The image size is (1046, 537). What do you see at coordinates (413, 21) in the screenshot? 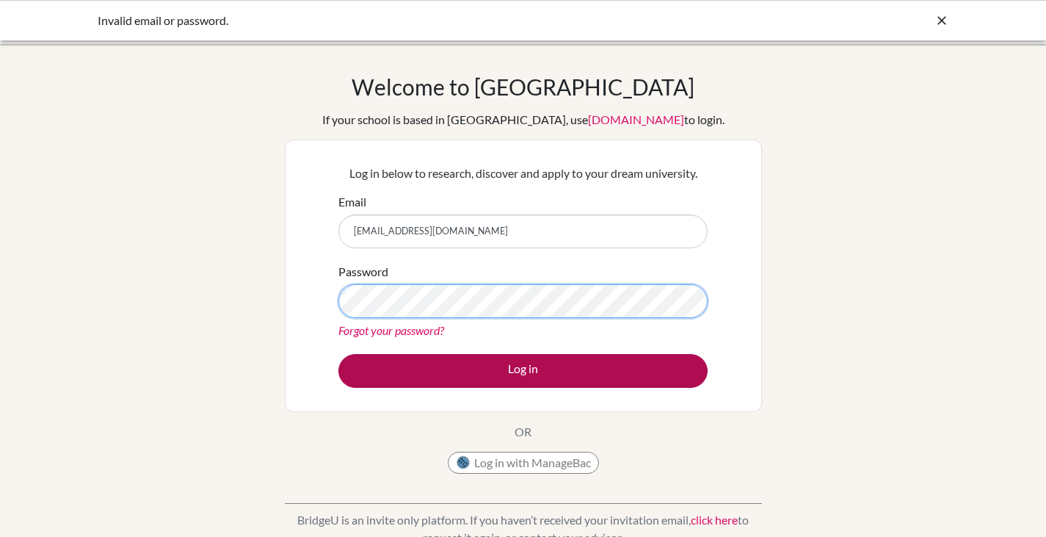
I see `div: Invalid email or password.` at bounding box center [413, 21].